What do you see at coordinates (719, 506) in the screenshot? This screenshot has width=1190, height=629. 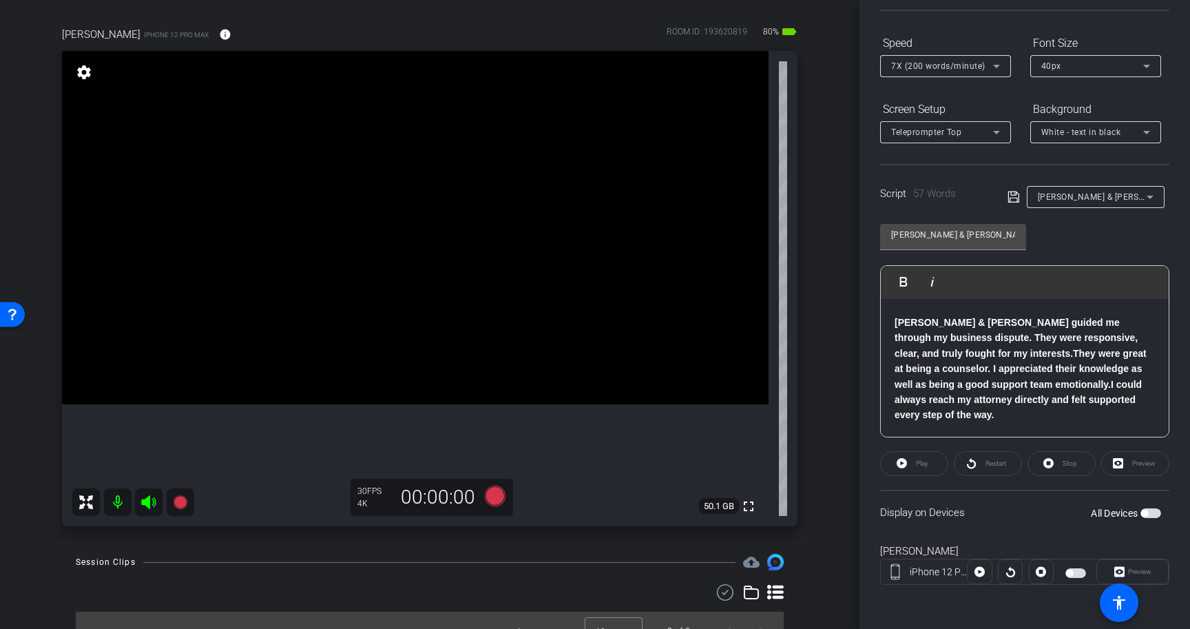 I see `span: 50.1 GB` at bounding box center [719, 506].